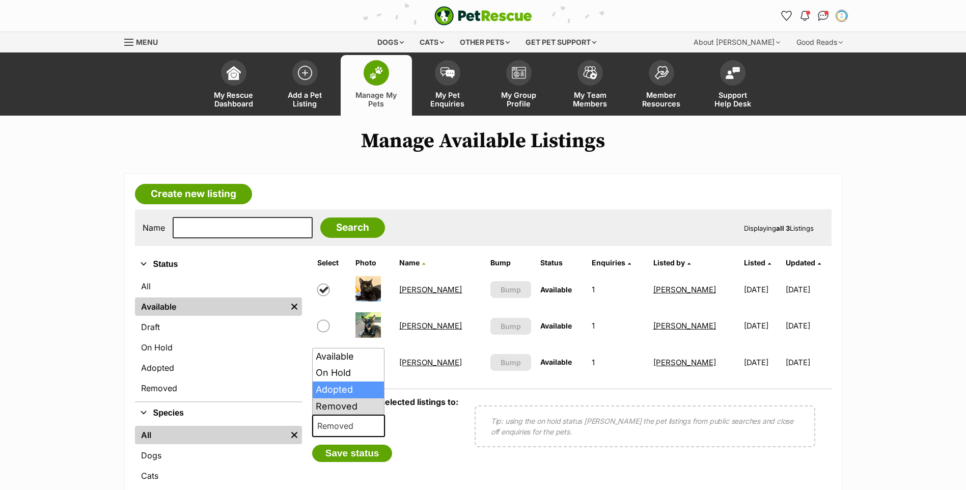  I want to click on img: Tara Mercer profile pic, so click(842, 16).